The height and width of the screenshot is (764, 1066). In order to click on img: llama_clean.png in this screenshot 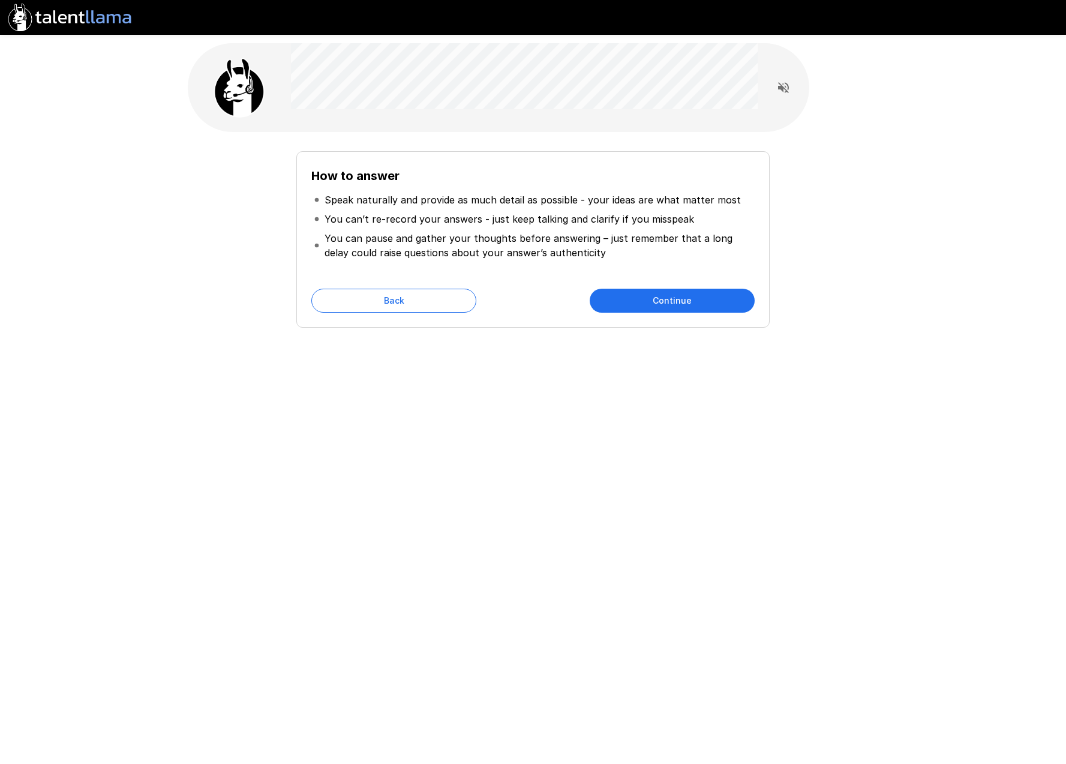, I will do `click(239, 88)`.